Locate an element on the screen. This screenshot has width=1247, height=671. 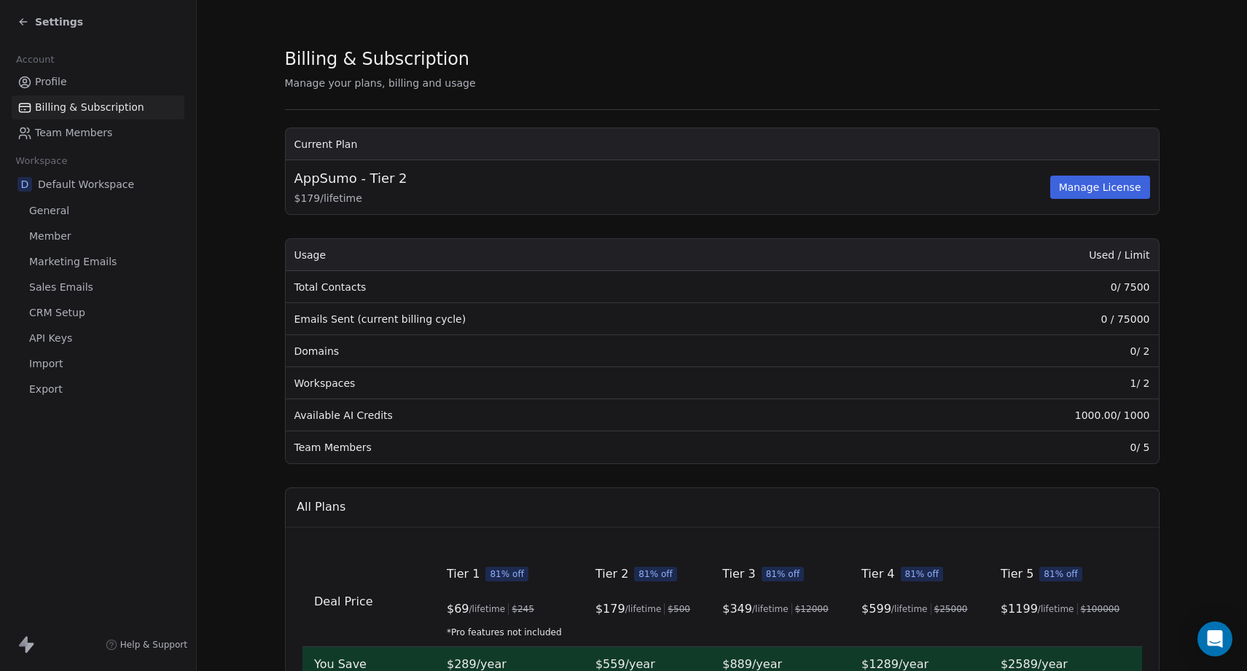
span: $ 25000 is located at coordinates (951, 609).